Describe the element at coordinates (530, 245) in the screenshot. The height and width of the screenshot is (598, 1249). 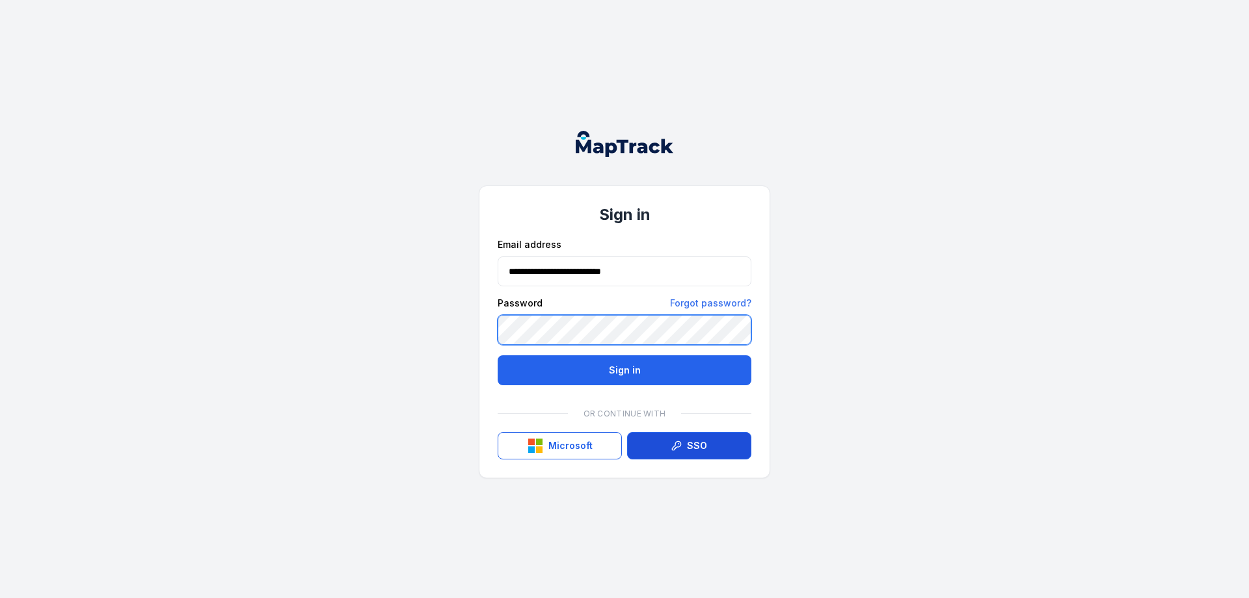
I see `label: Email address` at that location.